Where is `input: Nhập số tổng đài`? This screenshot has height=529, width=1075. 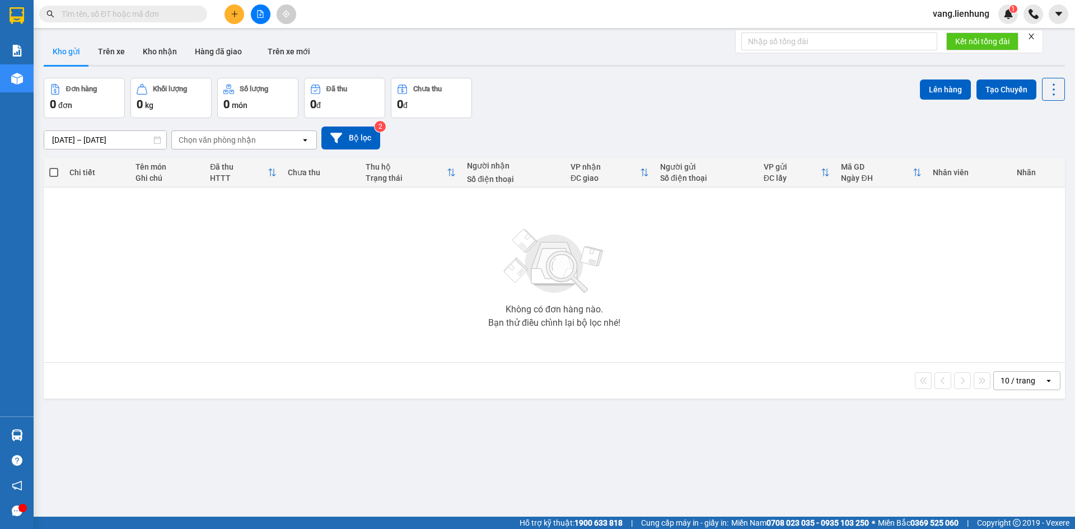
input: Nhập số tổng đài is located at coordinates (839, 41).